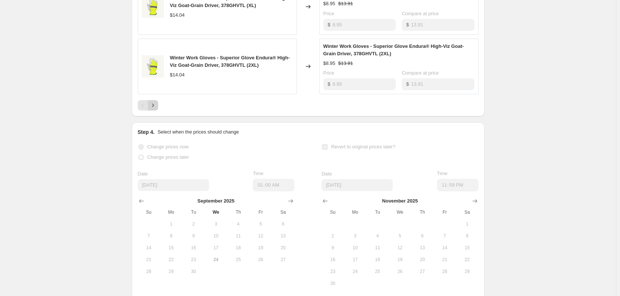  What do you see at coordinates (400, 248) in the screenshot?
I see `button: Wednesday November 12 2025` at bounding box center [400, 248].